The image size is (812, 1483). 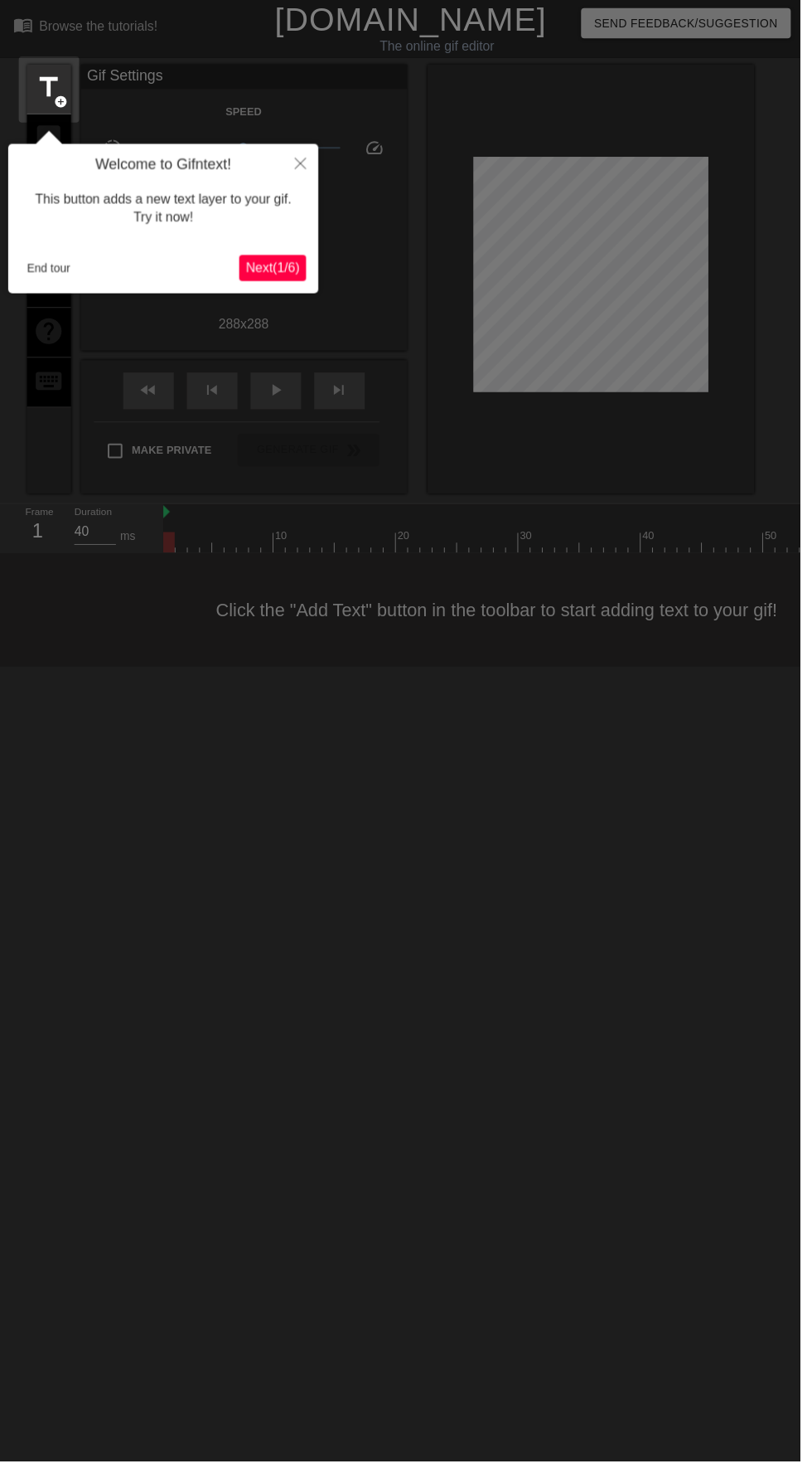 I want to click on span: Next ( 1 / 6 ), so click(x=277, y=271).